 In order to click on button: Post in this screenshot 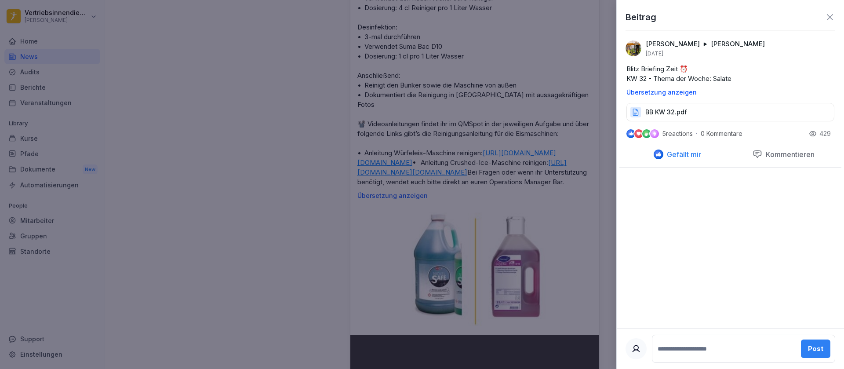, I will do `click(815, 348)`.